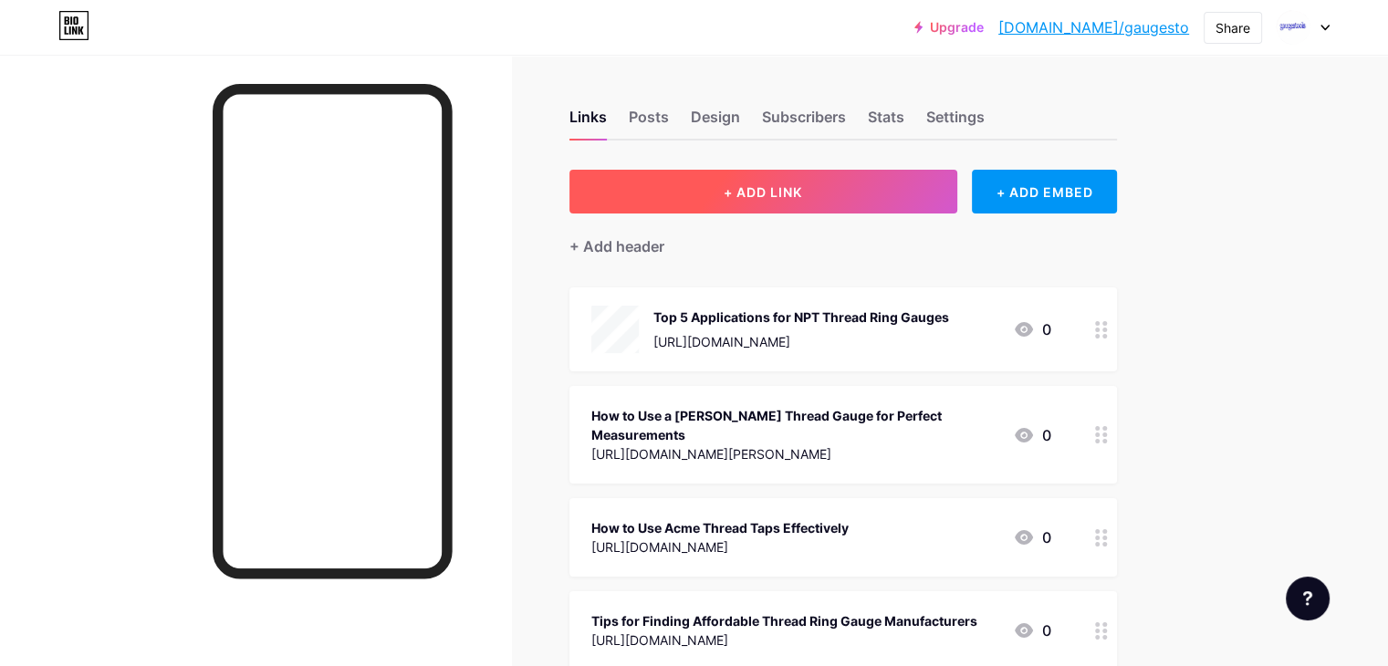 The height and width of the screenshot is (666, 1388). Describe the element at coordinates (763, 192) in the screenshot. I see `span: + ADD LINK` at that location.